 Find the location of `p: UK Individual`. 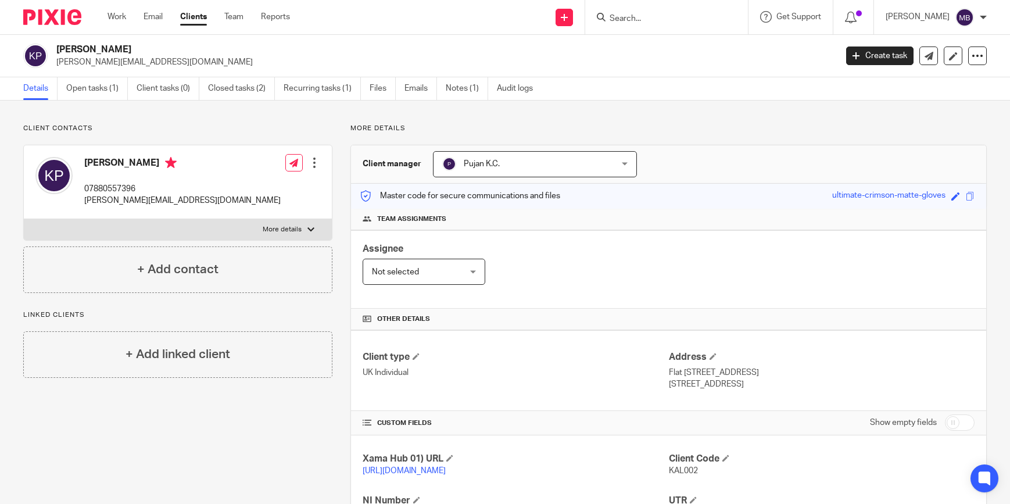

p: UK Individual is located at coordinates (516, 373).